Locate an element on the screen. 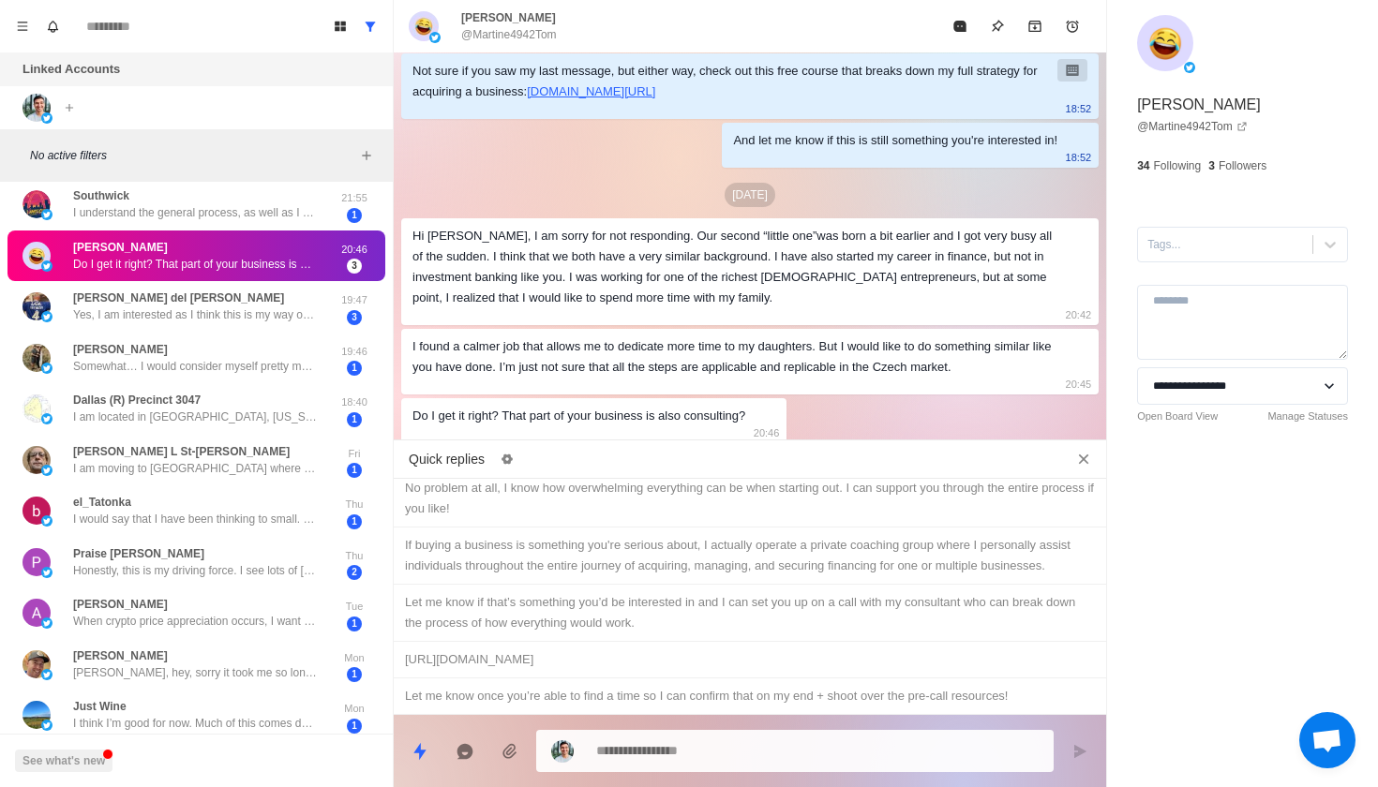 The height and width of the screenshot is (787, 1378). a: Open Board View is located at coordinates (1177, 416).